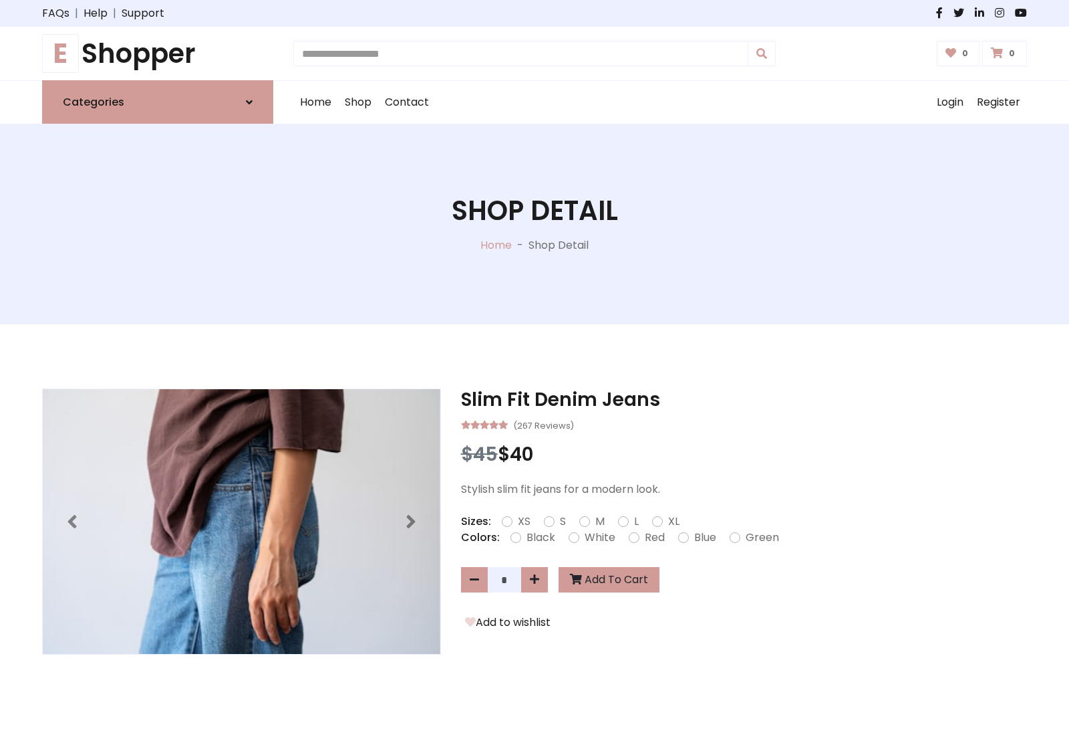  Describe the element at coordinates (744, 489) in the screenshot. I see `p: Stylish slim fit jeans for a modern look.` at that location.